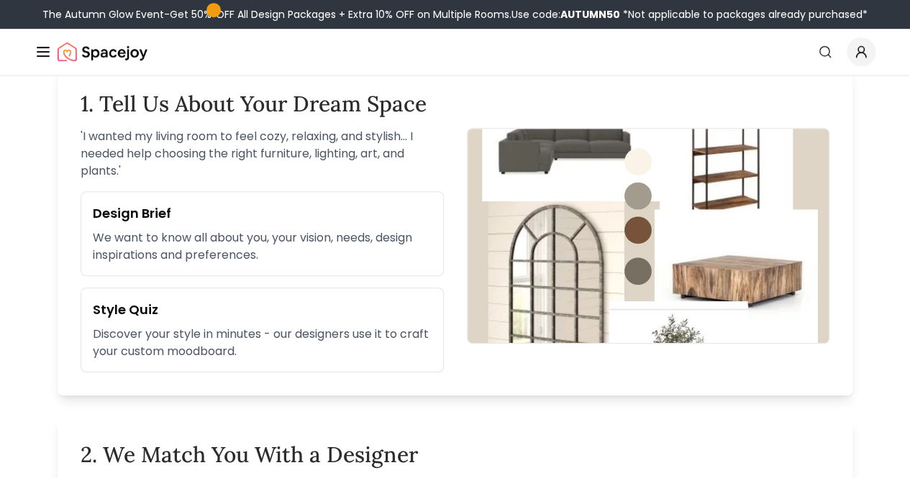 The width and height of the screenshot is (910, 478). What do you see at coordinates (102, 52) in the screenshot?
I see `img: Spacejoy Logo` at bounding box center [102, 52].